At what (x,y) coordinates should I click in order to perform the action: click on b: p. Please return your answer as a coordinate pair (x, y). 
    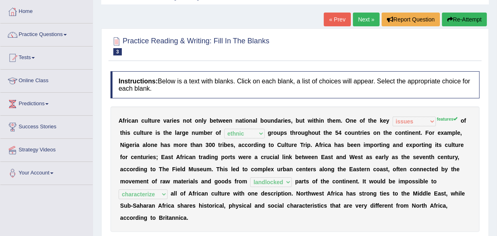
    Looking at the image, I should click on (282, 133).